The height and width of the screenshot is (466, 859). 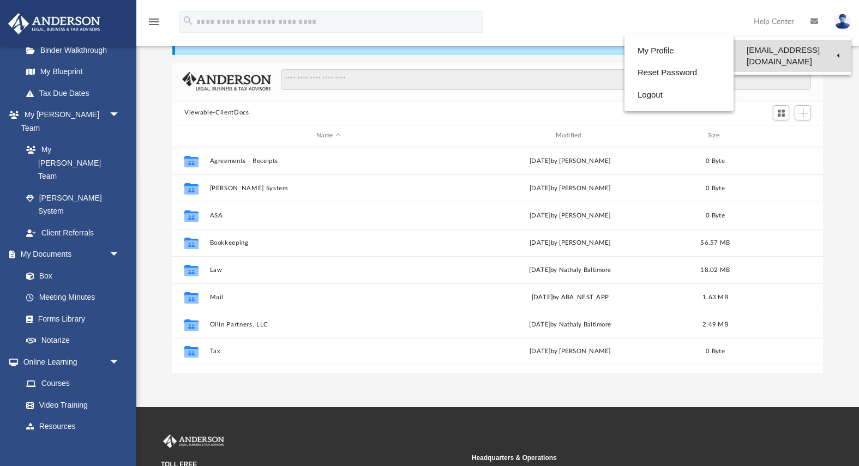 I want to click on a: Meeting Minutes, so click(x=73, y=298).